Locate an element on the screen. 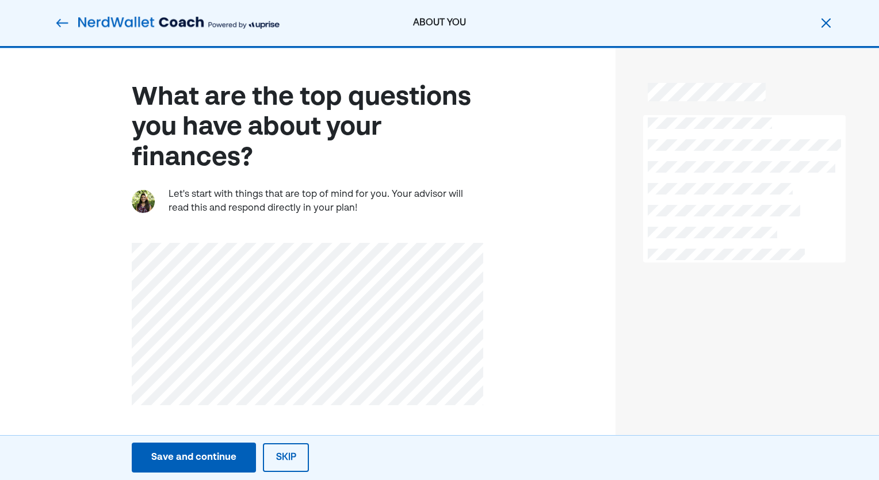  div: ABOUT YOU is located at coordinates (439, 23).